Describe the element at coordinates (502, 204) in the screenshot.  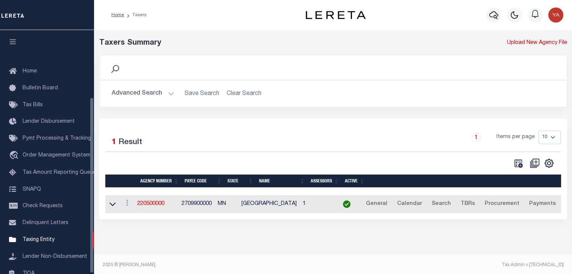
I see `a: Procurement` at that location.